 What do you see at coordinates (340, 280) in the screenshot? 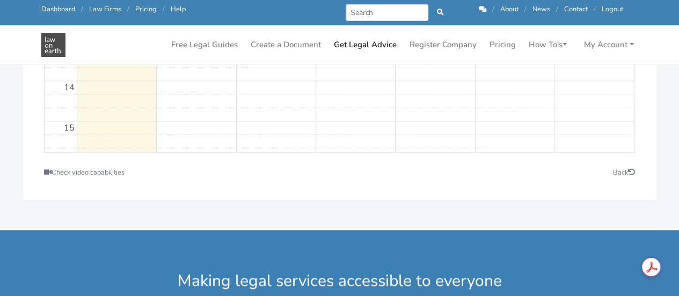
I see `div: Making legal services accessible to everyone` at bounding box center [340, 280].